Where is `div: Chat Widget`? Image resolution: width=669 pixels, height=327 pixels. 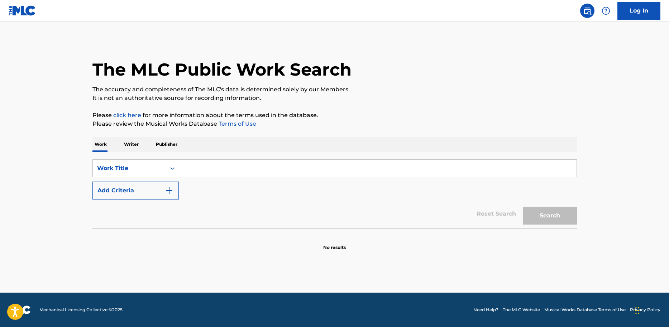 div: Chat Widget is located at coordinates (651, 310).